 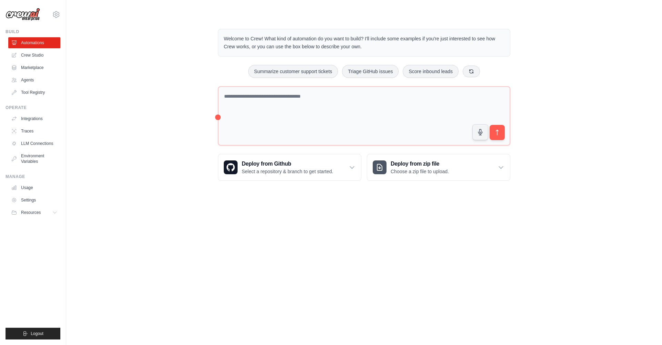 What do you see at coordinates (419, 164) in the screenshot?
I see `h3: Deploy from zip file` at bounding box center [419, 164].